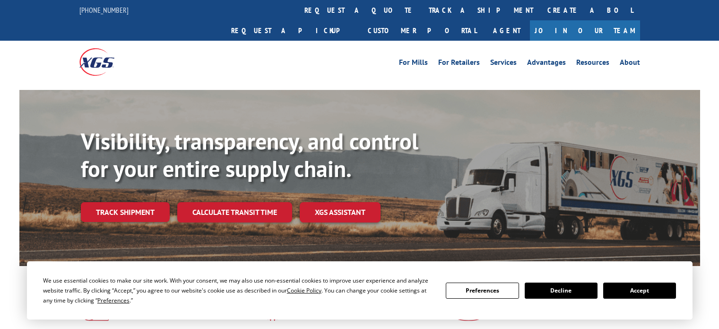  Describe the element at coordinates (292, 30) in the screenshot. I see `a: Request a pickup` at that location.